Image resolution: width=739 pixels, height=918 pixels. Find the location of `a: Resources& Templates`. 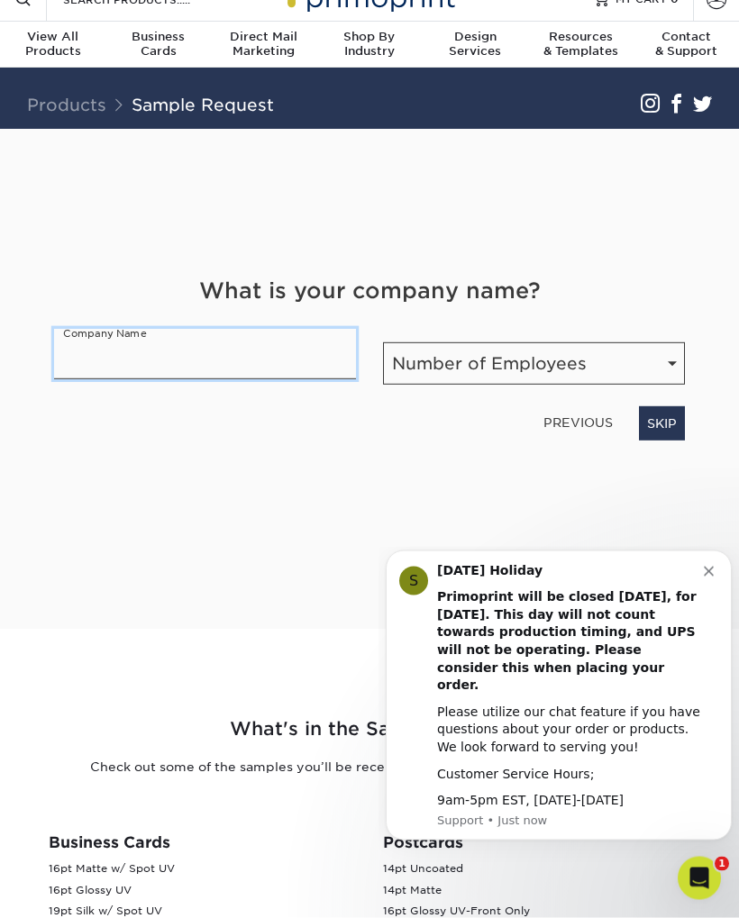

a: Resources& Templates is located at coordinates (580, 46).